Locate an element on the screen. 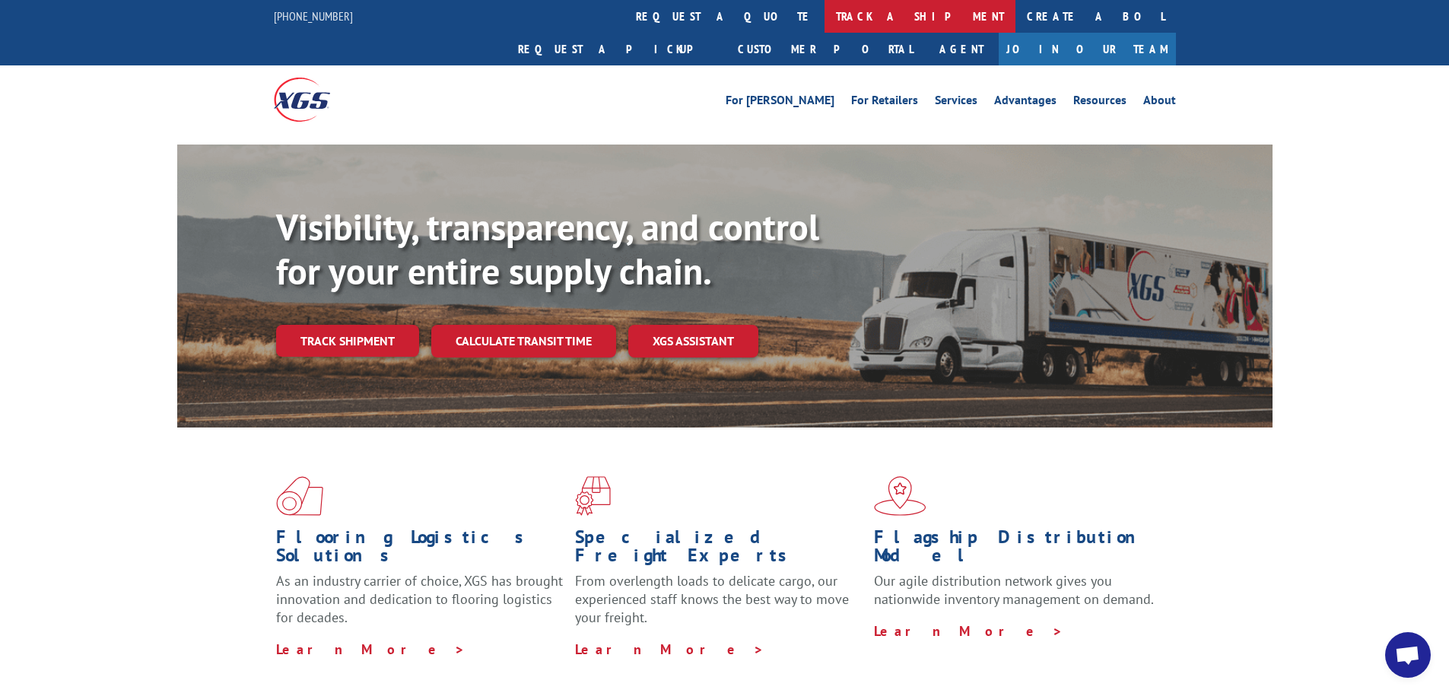 The image size is (1449, 693). a: Services is located at coordinates (956, 103).